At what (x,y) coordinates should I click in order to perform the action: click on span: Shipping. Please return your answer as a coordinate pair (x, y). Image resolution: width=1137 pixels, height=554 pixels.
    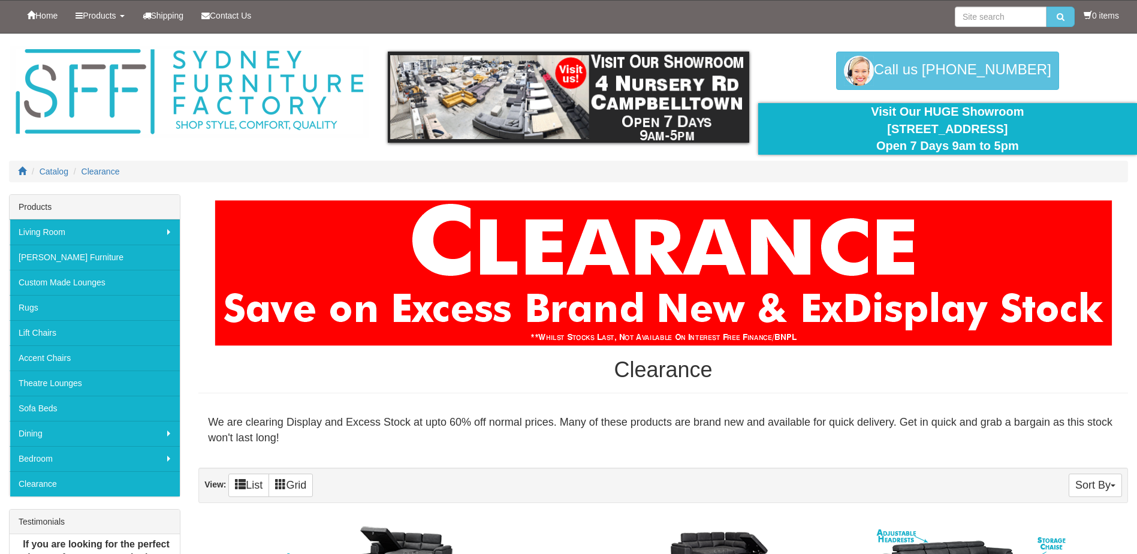
    Looking at the image, I should click on (167, 16).